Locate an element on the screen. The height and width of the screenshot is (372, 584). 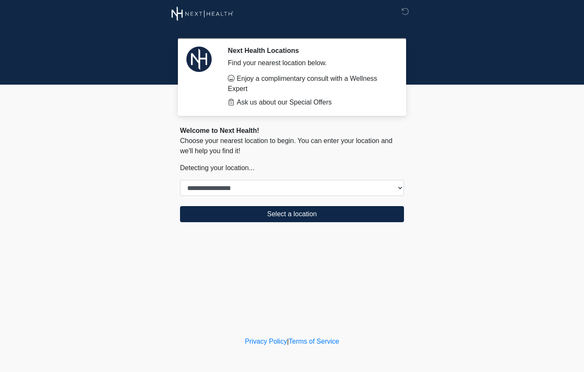
h2: Next Health Locations is located at coordinates (309, 50).